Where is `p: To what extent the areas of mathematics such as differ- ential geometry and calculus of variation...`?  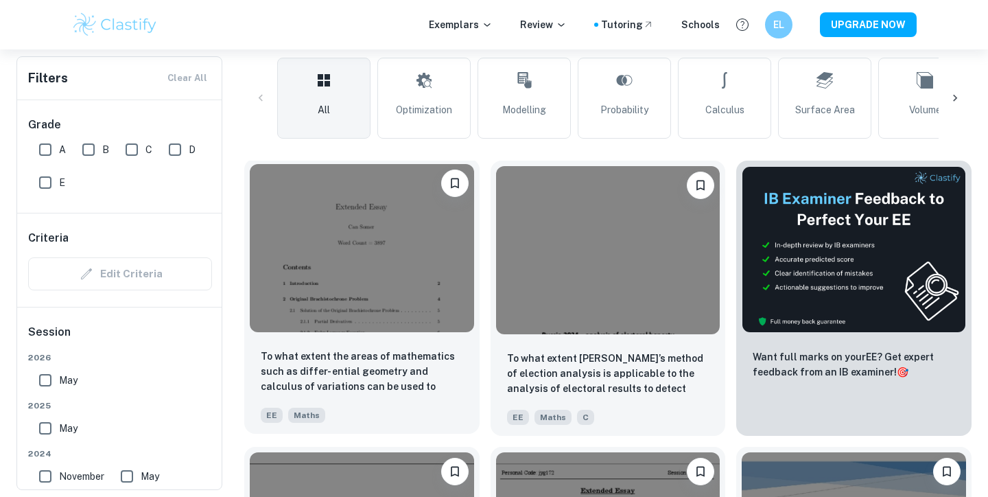 p: To what extent the areas of mathematics such as differ- ential geometry and calculus of variation... is located at coordinates (362, 372).